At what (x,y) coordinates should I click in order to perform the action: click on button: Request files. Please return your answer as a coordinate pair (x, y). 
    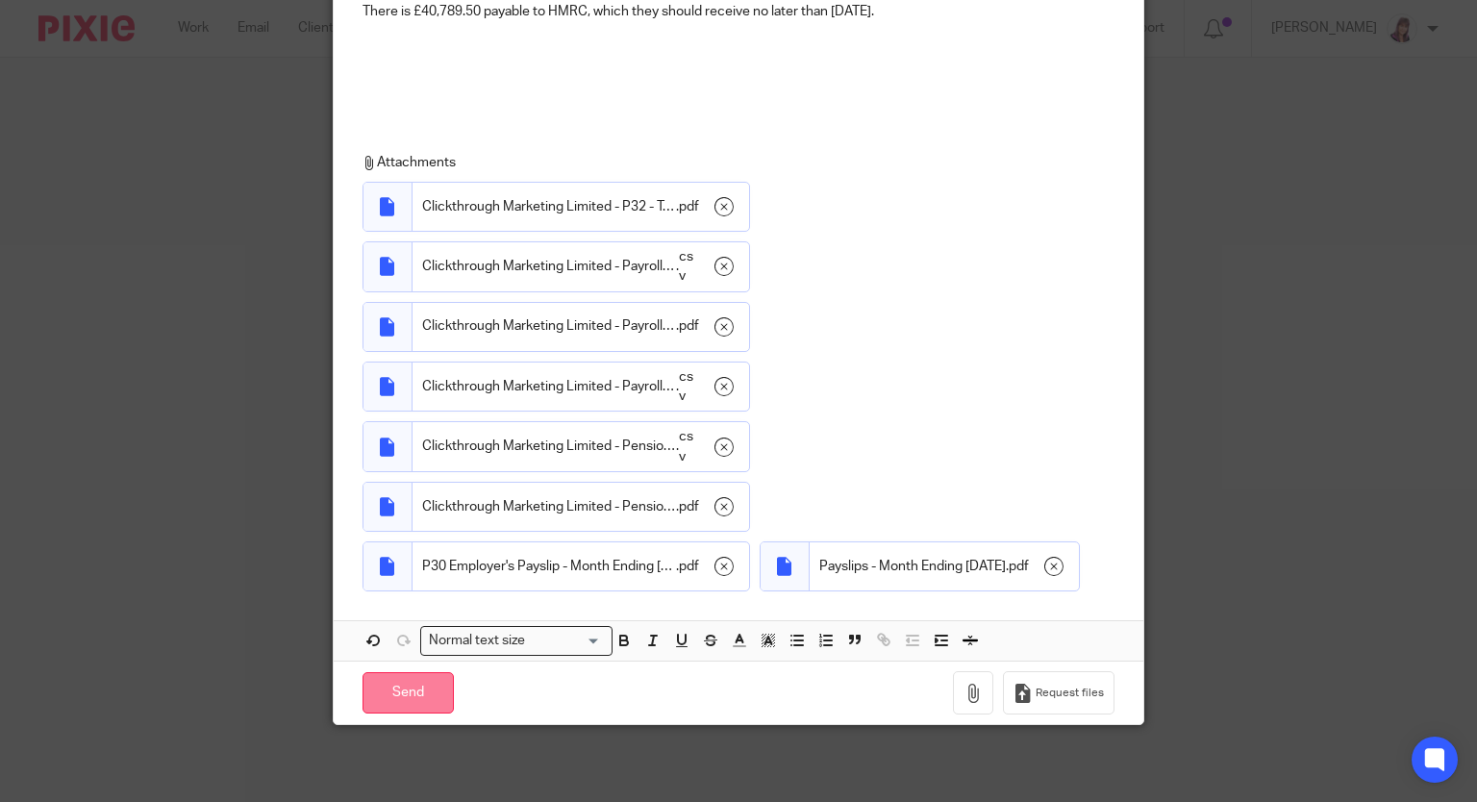
    Looking at the image, I should click on (1058, 692).